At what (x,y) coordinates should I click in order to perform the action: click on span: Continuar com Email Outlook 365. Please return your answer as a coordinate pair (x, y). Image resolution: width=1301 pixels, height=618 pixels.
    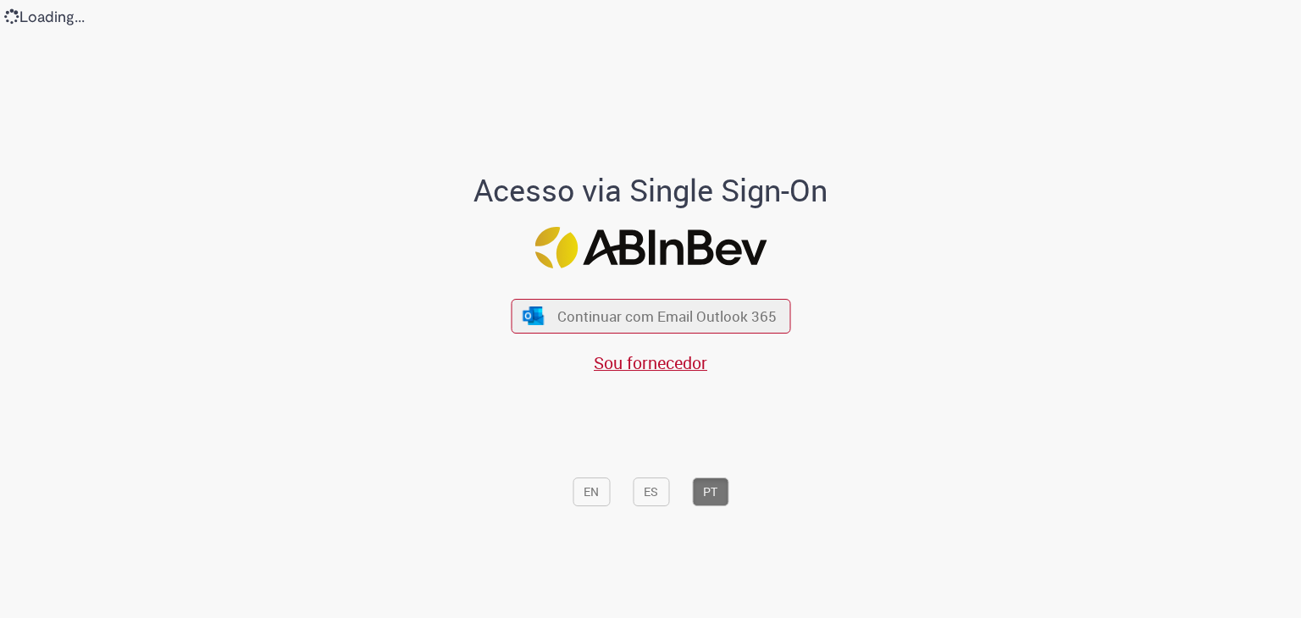
    Looking at the image, I should click on (667, 316).